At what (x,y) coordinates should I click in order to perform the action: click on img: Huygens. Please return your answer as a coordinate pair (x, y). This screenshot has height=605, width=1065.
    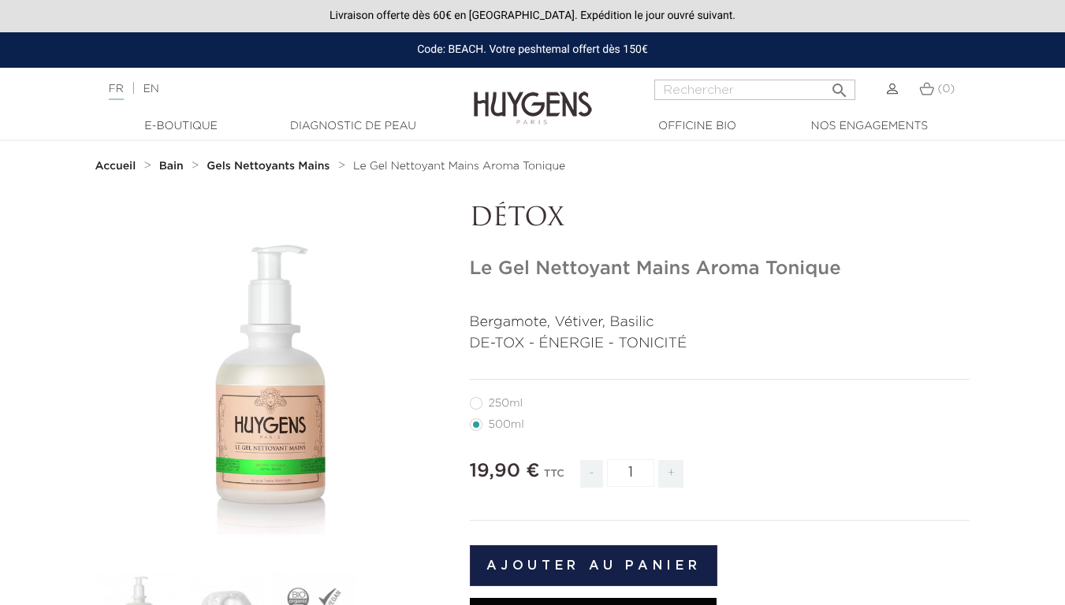
    Looking at the image, I should click on (533, 96).